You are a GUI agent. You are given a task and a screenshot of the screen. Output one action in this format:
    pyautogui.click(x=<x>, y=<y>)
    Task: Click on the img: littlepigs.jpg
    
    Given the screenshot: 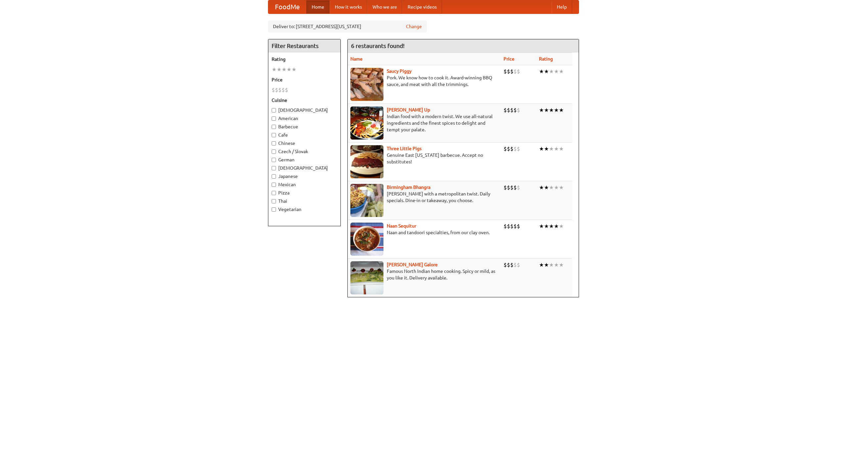 What is the action you would take?
    pyautogui.click(x=367, y=162)
    